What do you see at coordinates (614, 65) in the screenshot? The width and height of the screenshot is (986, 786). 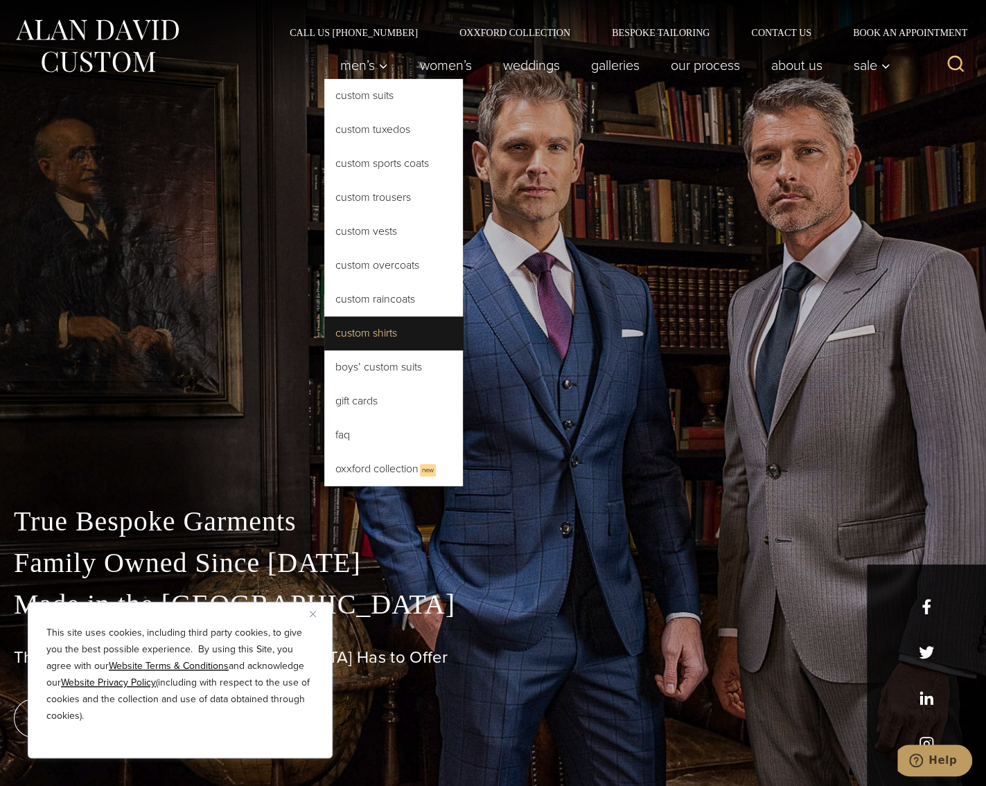 I see `a: Galleries` at bounding box center [614, 65].